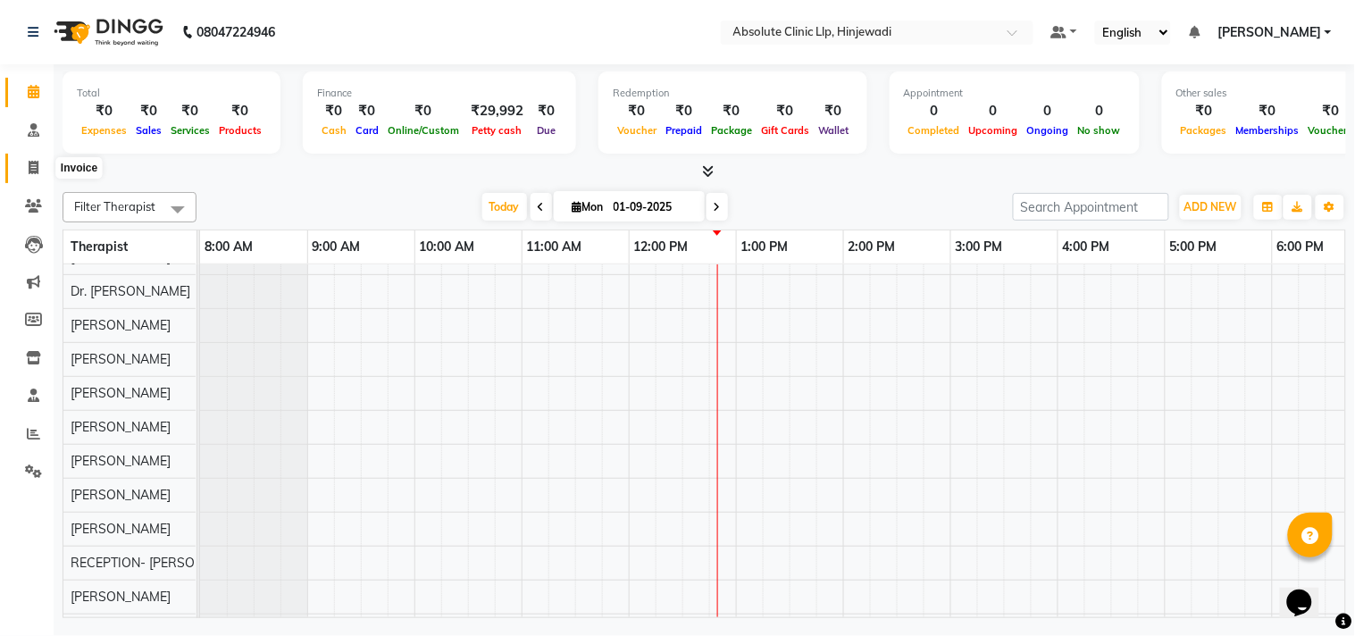 Image resolution: width=1355 pixels, height=636 pixels. I want to click on div: Redemption, so click(732, 93).